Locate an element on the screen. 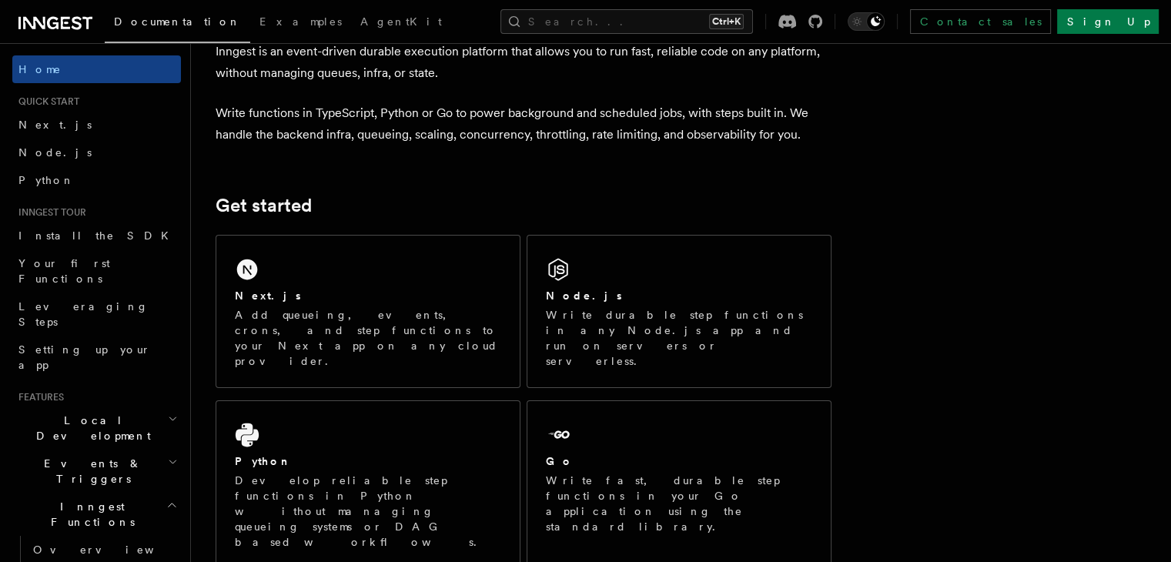 The width and height of the screenshot is (1171, 562). span: Features is located at coordinates (38, 397).